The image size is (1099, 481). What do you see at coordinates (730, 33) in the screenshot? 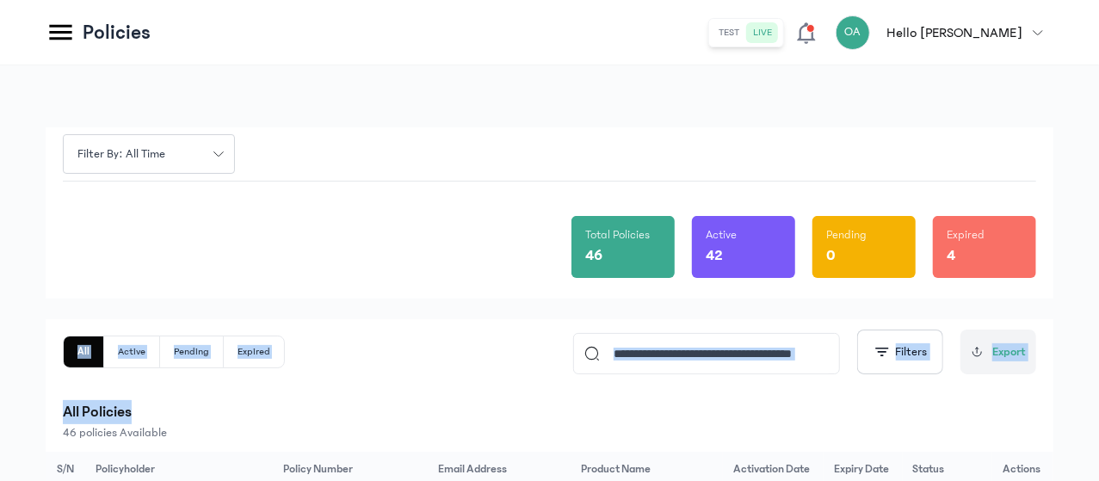
I see `button: test` at bounding box center [730, 33].